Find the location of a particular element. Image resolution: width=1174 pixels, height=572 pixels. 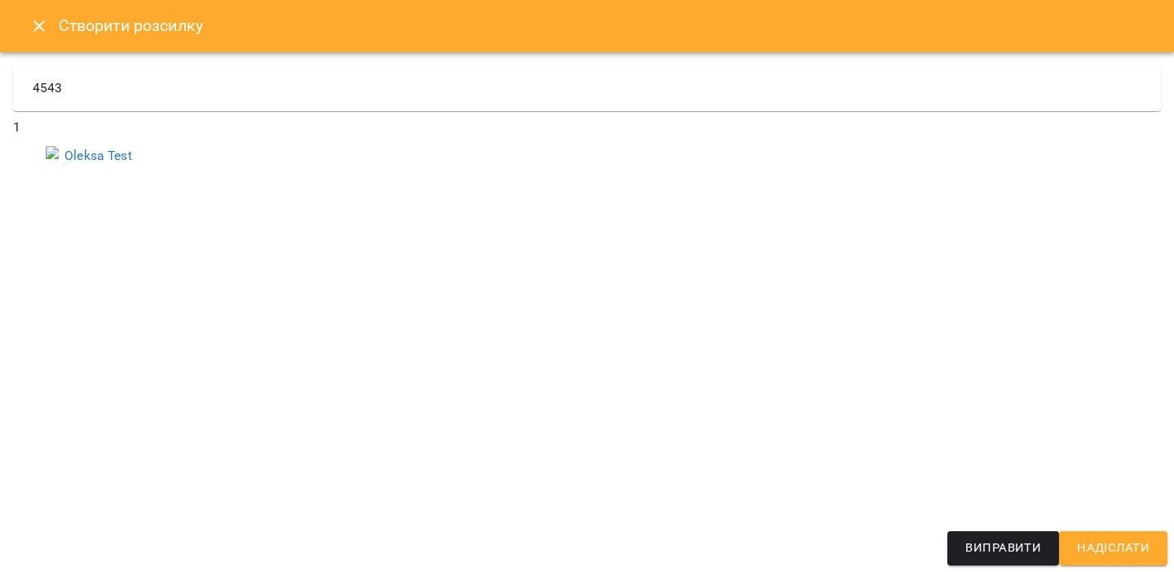

button: Close is located at coordinates (39, 26).